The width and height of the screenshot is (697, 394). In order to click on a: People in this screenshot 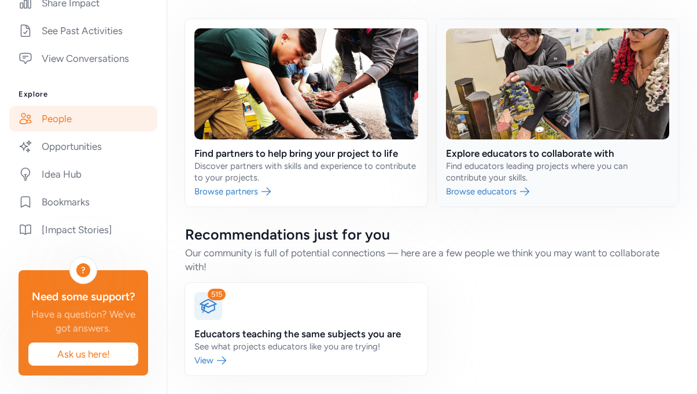, I will do `click(83, 119)`.